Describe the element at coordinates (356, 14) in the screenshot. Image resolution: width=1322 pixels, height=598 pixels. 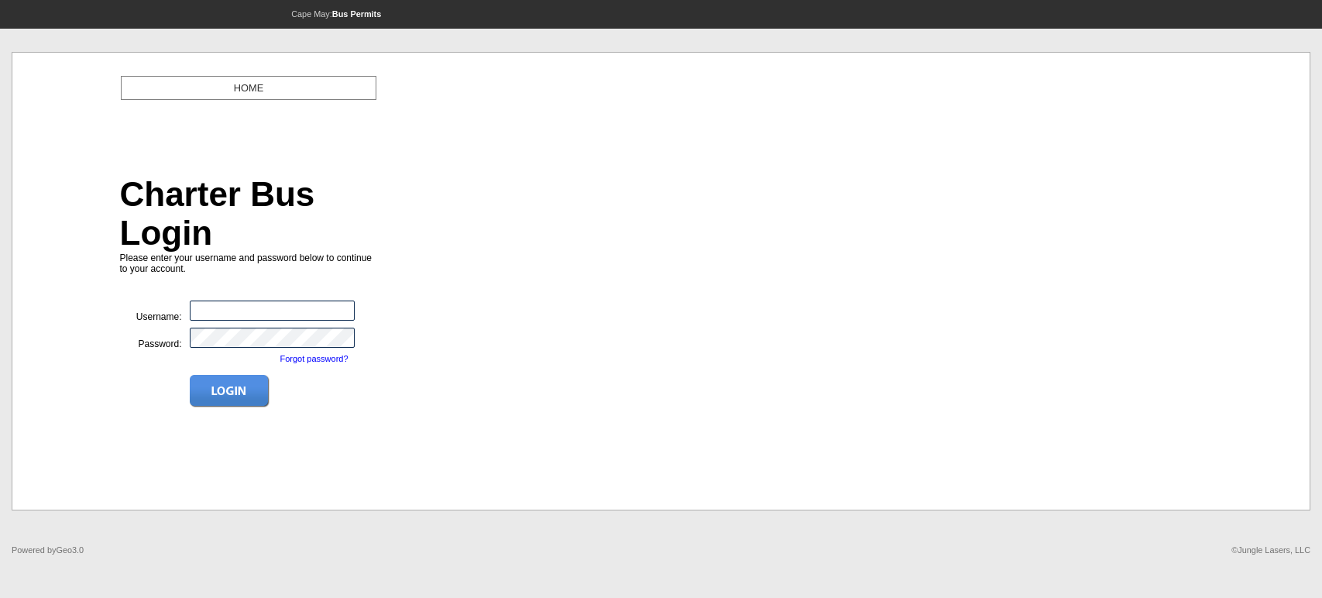
I see `strong: Bus Permits` at that location.